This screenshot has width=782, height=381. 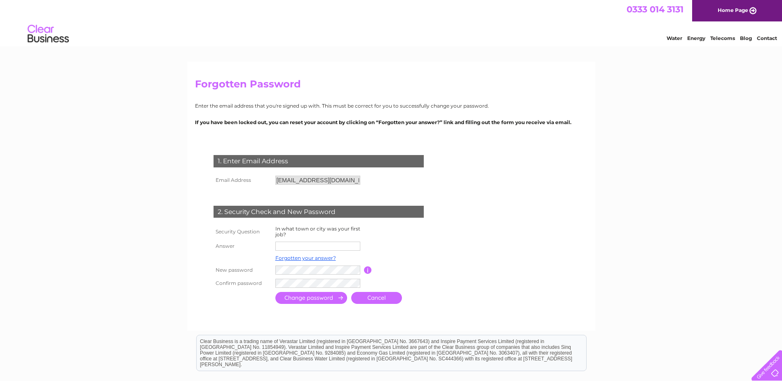 What do you see at coordinates (311, 298) in the screenshot?
I see `input: Submit` at bounding box center [311, 298].